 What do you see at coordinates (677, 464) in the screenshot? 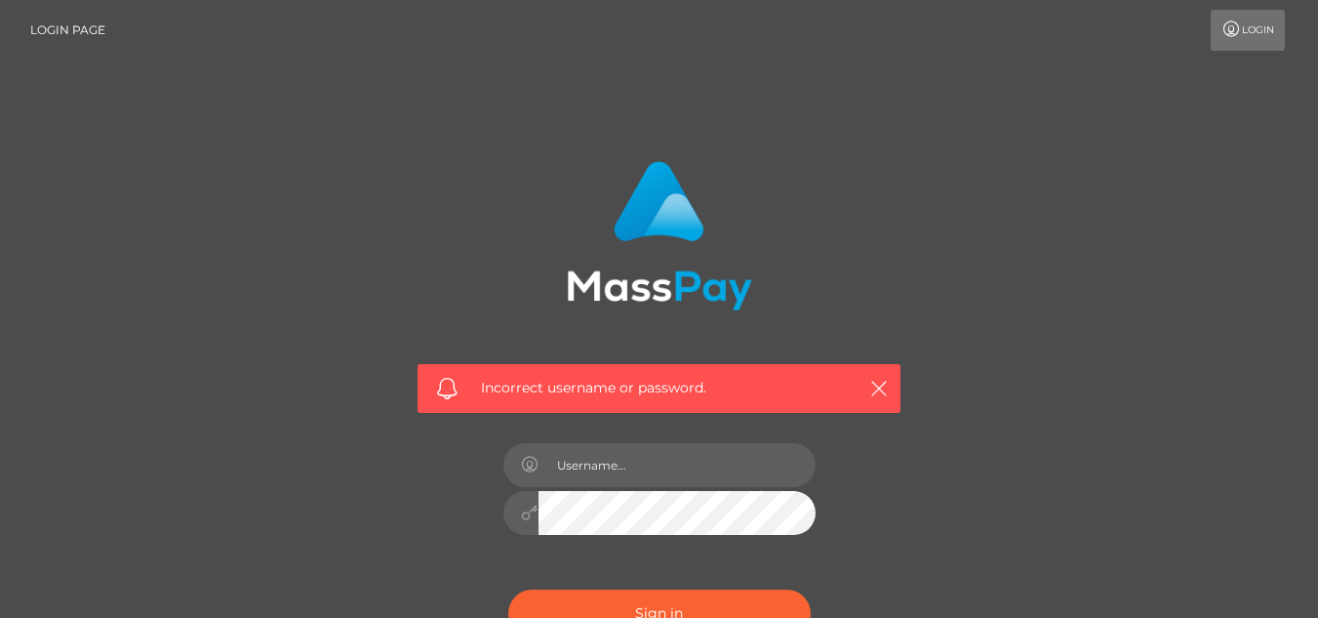
I see `input: Username...` at bounding box center [677, 464].